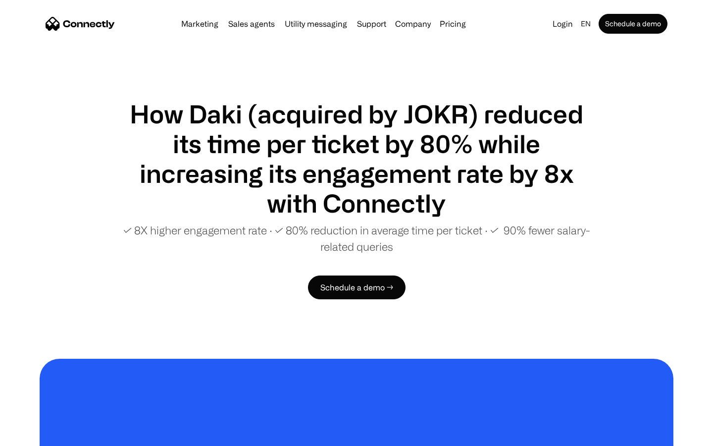 The width and height of the screenshot is (713, 446). Describe the element at coordinates (316, 24) in the screenshot. I see `a: Utility messaging` at that location.